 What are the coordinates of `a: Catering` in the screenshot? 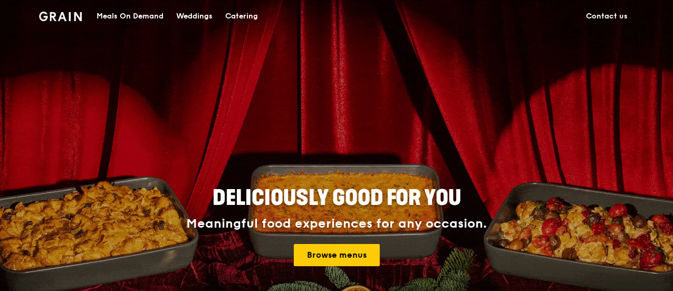 It's located at (241, 16).